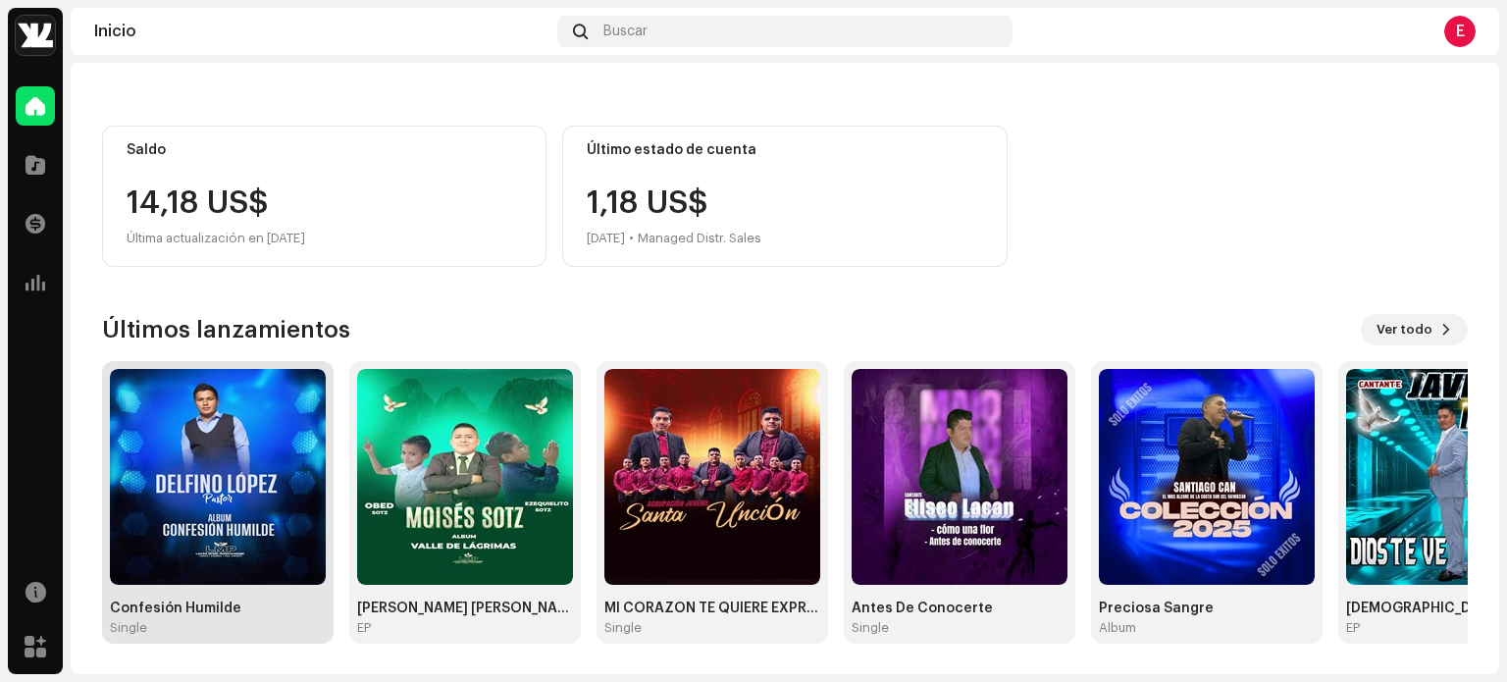  I want to click on button: Ver todo, so click(1414, 330).